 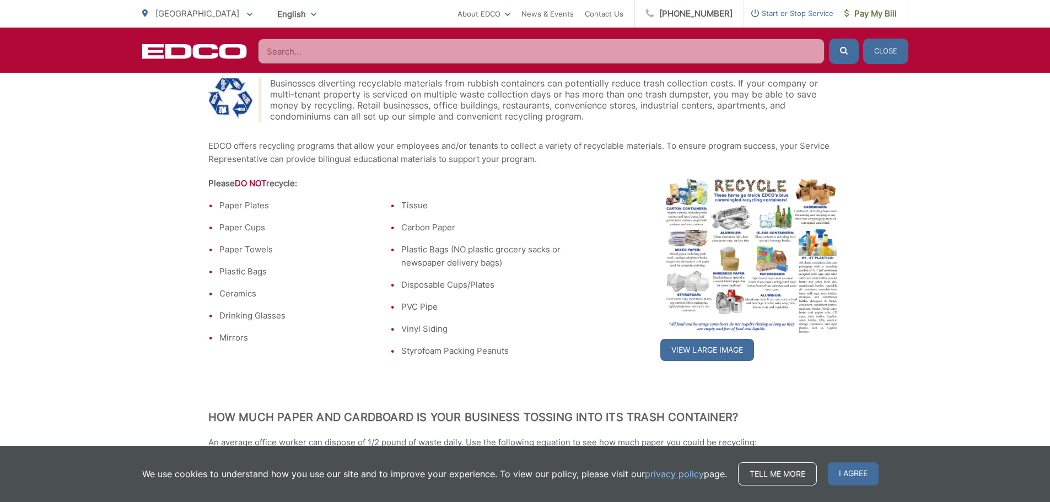 What do you see at coordinates (305, 294) in the screenshot?
I see `li: Ceramics` at bounding box center [305, 294].